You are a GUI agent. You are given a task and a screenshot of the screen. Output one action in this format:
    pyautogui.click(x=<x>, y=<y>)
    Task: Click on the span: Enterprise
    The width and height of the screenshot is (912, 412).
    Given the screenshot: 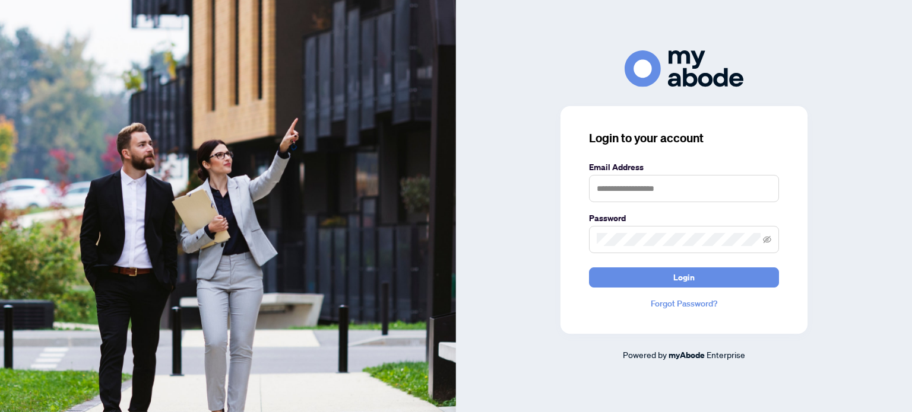 What is the action you would take?
    pyautogui.click(x=725, y=355)
    